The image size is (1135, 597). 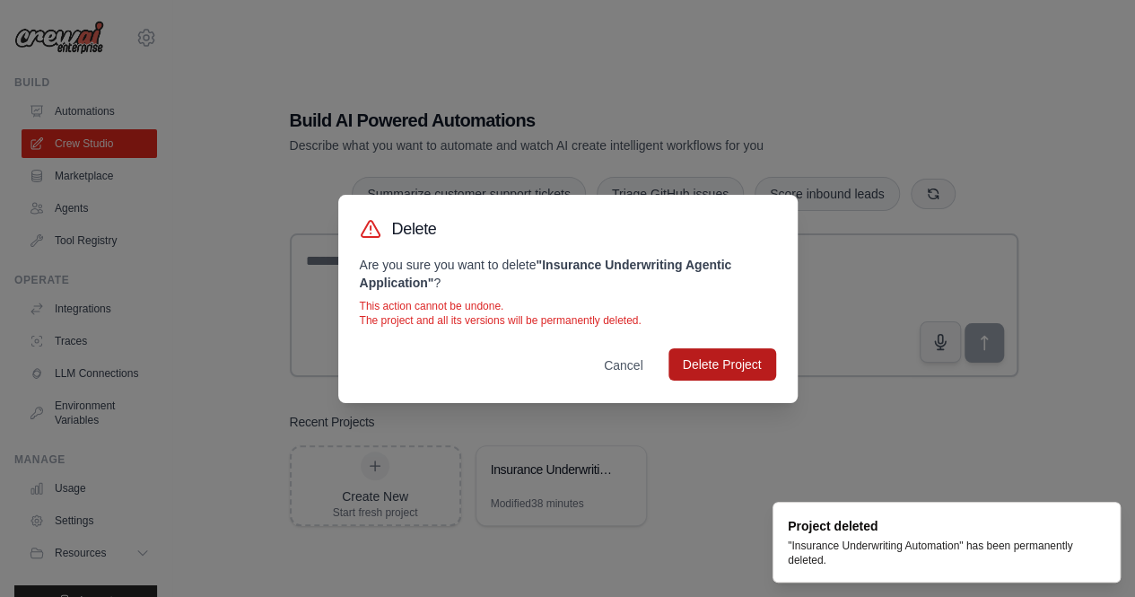 I want to click on div: Chat Widget, so click(x=1090, y=554).